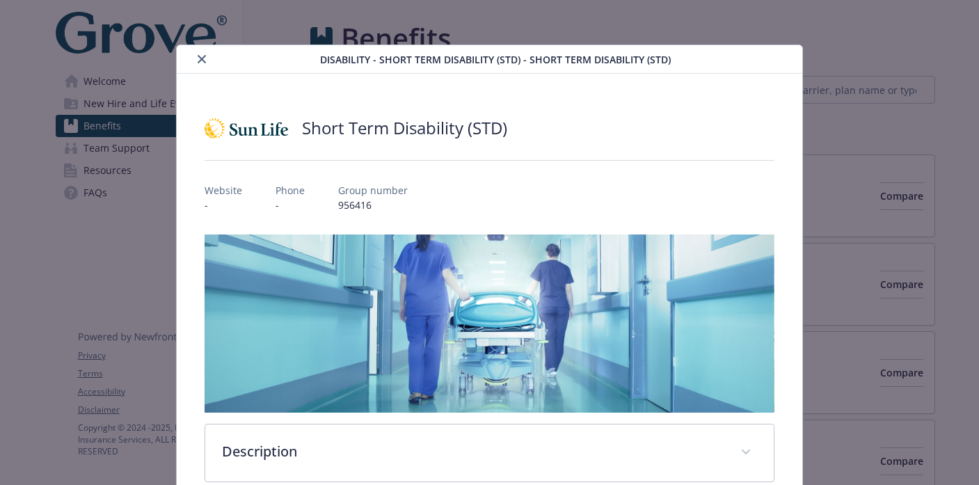 The image size is (979, 485). I want to click on div: Description, so click(489, 453).